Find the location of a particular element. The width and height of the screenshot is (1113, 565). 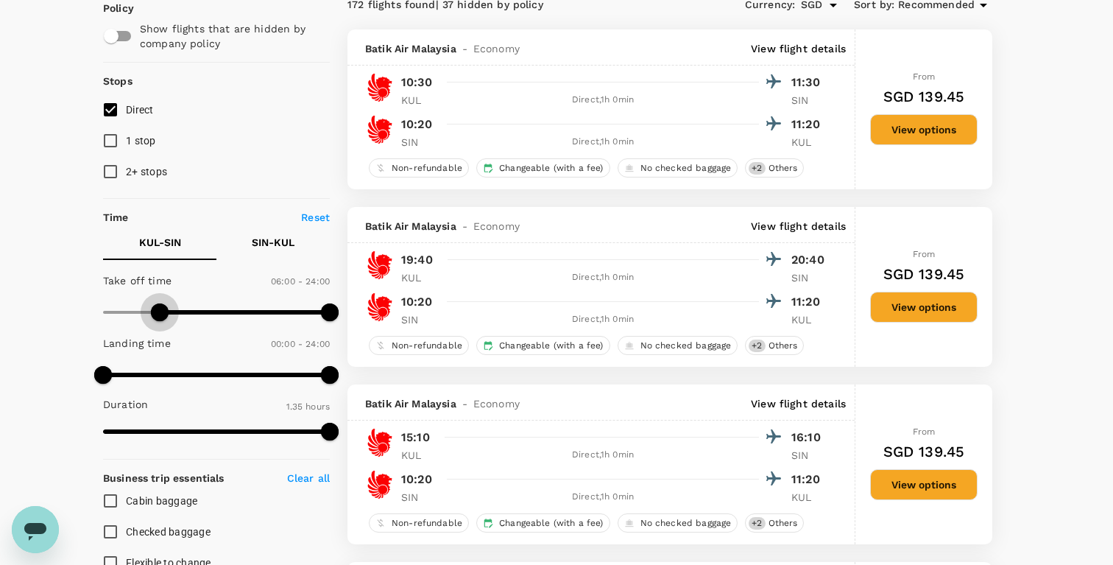

p: 15:10 is located at coordinates (415, 437).